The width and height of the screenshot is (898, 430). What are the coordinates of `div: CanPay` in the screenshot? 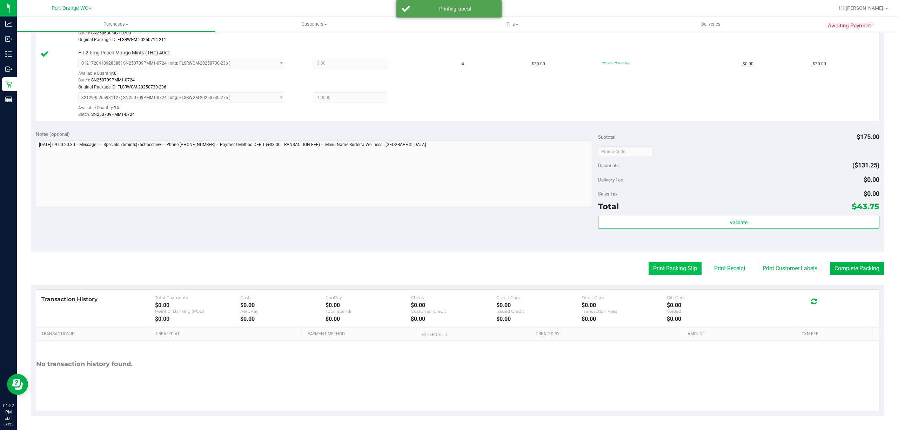 It's located at (368, 297).